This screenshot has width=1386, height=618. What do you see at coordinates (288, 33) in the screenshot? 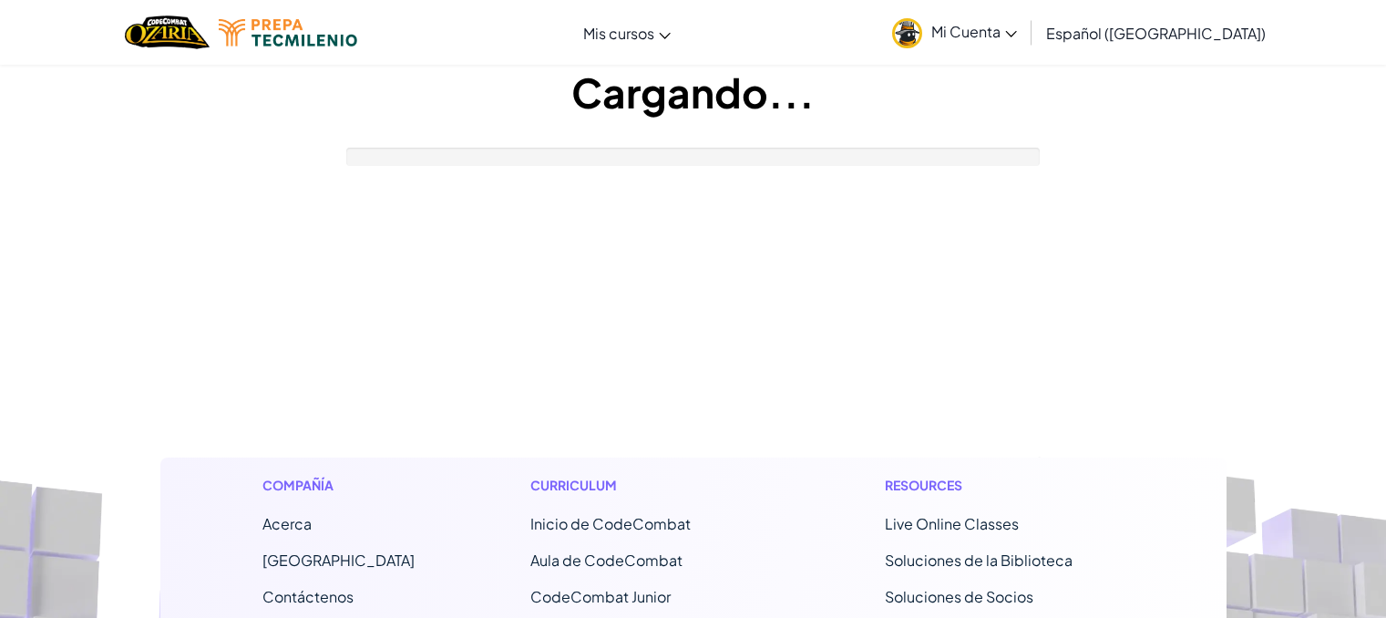
I see `img: Tecmilenio logo` at bounding box center [288, 33].